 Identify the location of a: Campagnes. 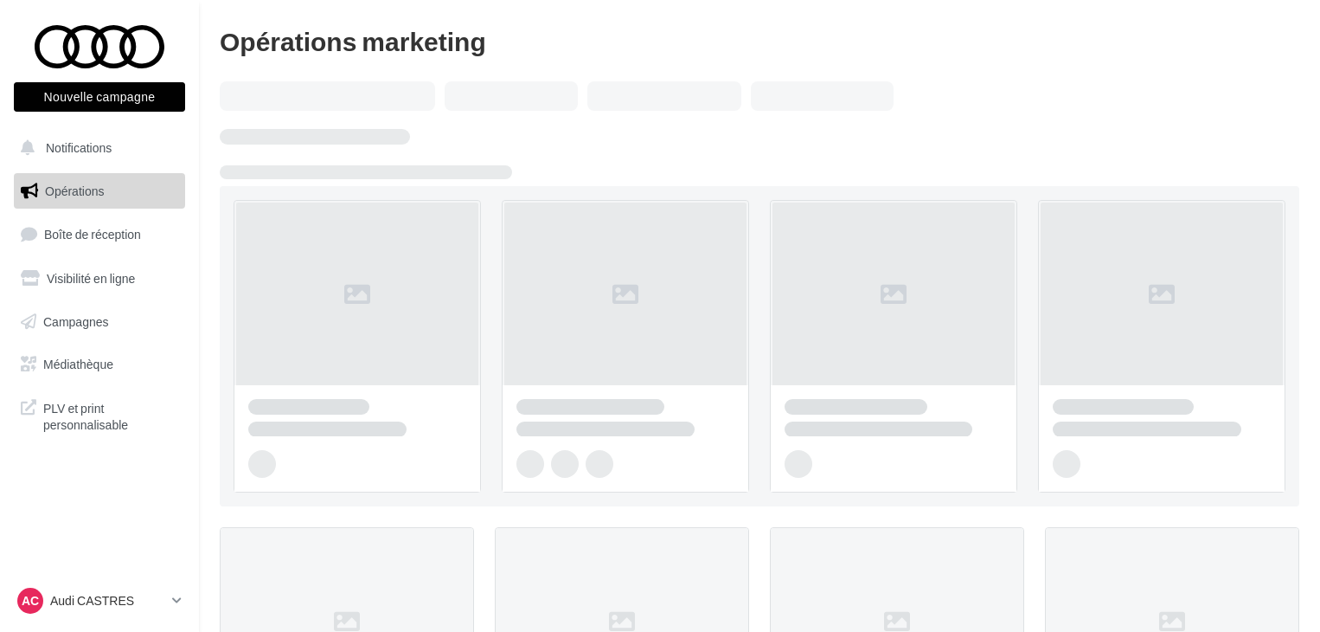
(99, 322).